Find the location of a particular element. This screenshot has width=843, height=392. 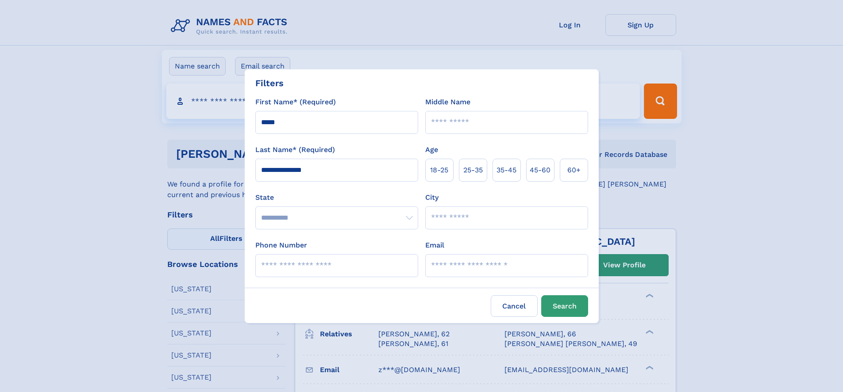

span: 60+ is located at coordinates (574, 170).